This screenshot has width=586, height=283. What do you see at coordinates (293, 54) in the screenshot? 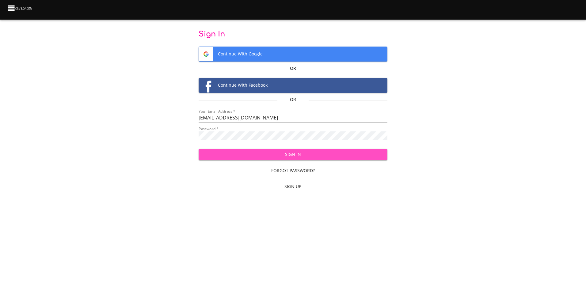
I see `span: Continue With Google` at bounding box center [293, 54].